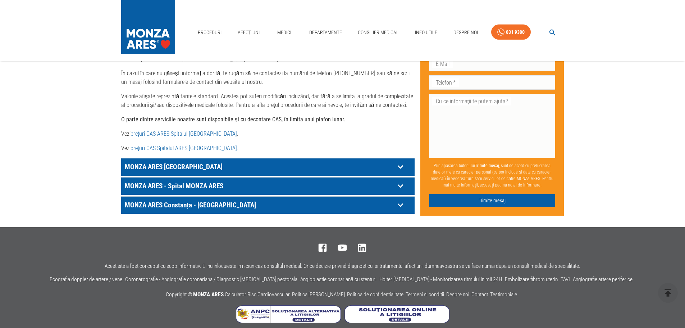 The height and width of the screenshot is (328, 685). What do you see at coordinates (425, 294) in the screenshot?
I see `a: Termeni si conditii` at bounding box center [425, 294].